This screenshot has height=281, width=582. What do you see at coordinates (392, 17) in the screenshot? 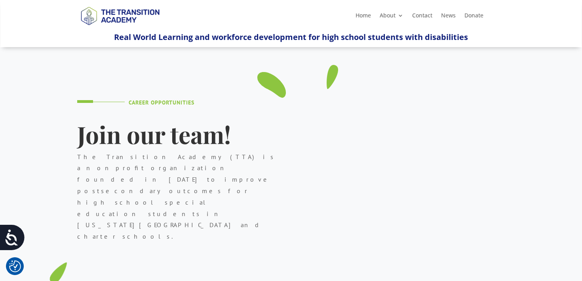
I see `a: About` at bounding box center [392, 17].